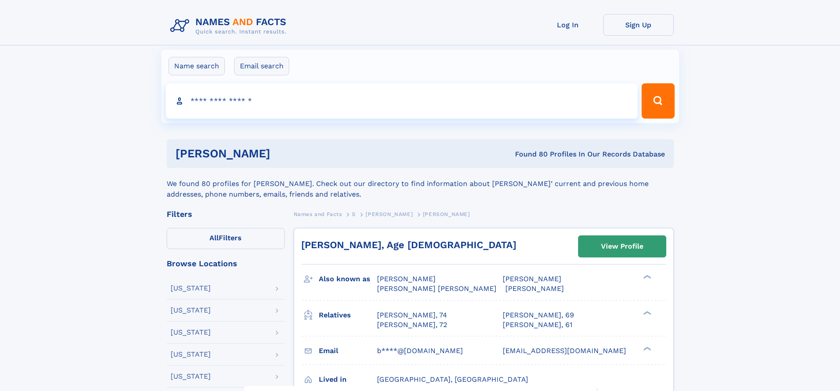 This screenshot has width=840, height=391. I want to click on h3: Also known as, so click(348, 279).